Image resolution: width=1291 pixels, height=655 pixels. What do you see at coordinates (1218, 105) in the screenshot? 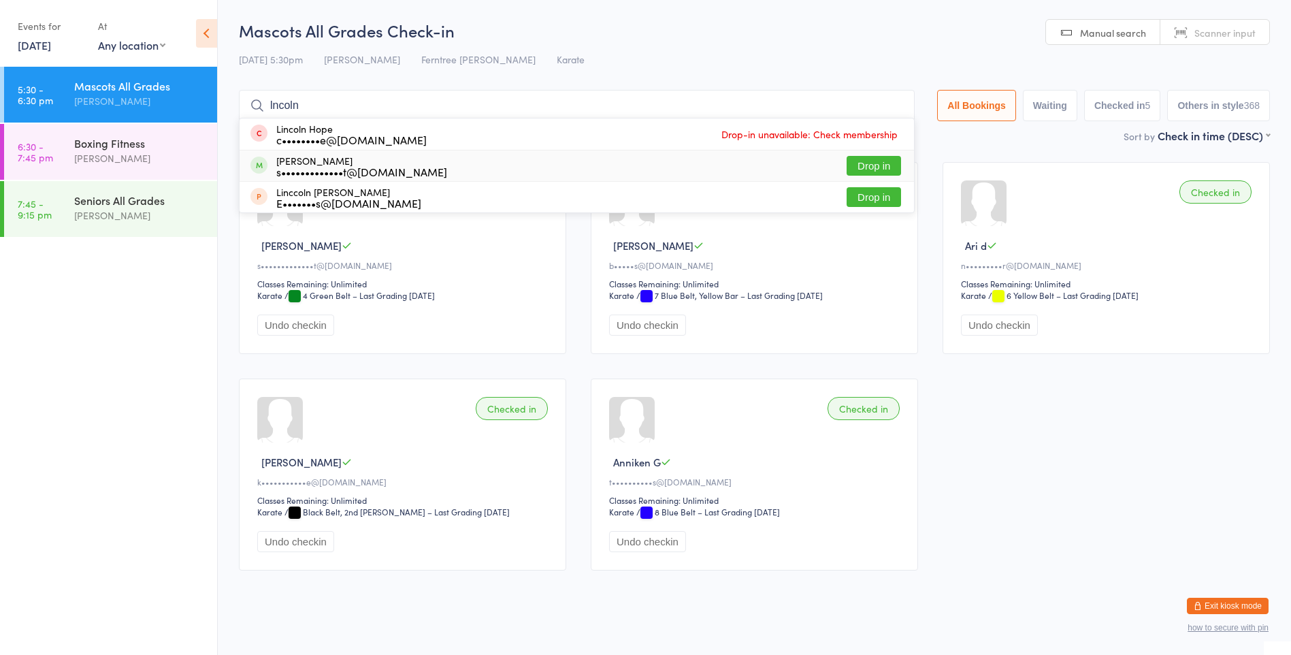
I see `button: Others in style368` at bounding box center [1218, 105].